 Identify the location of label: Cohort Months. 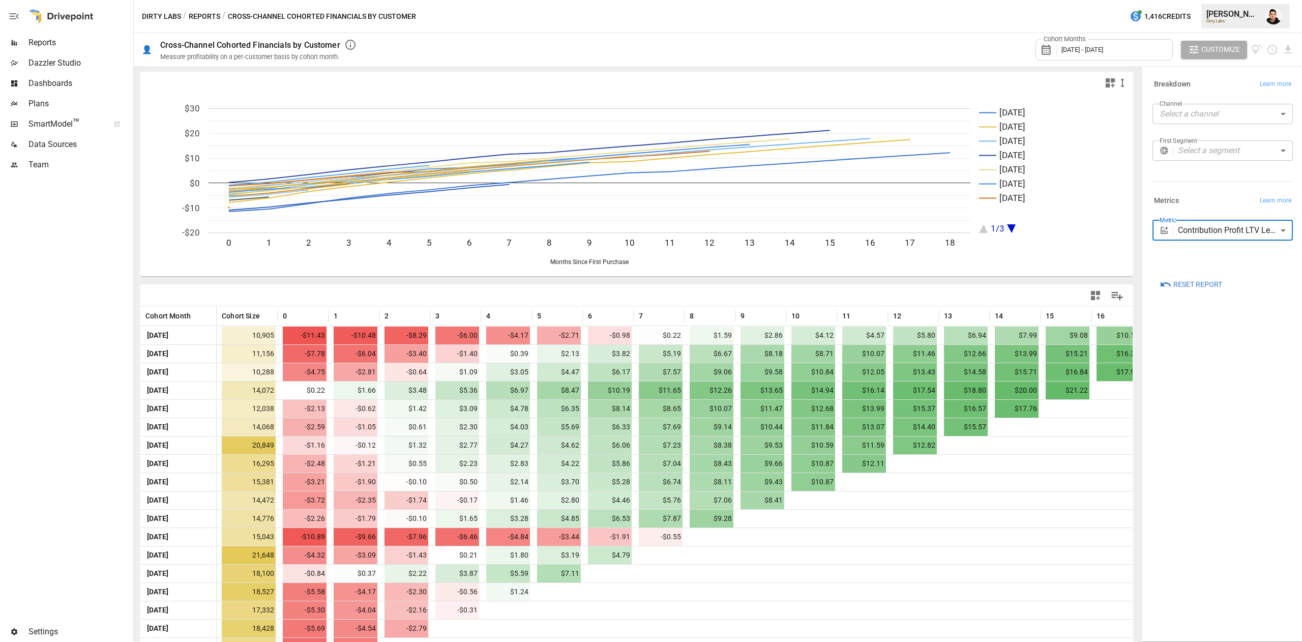
(1064, 39).